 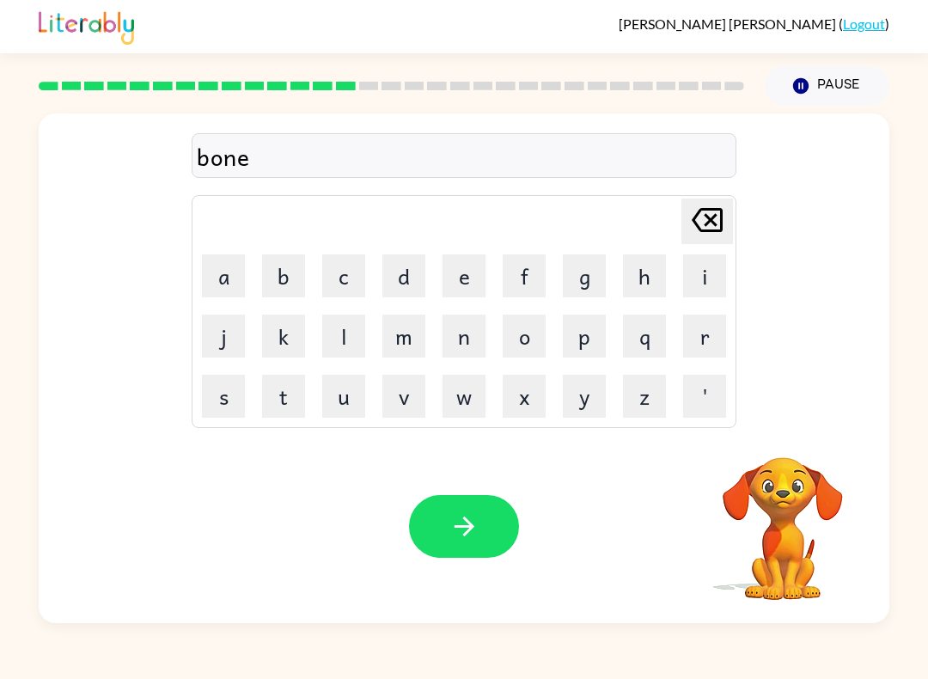 I want to click on button: y, so click(x=584, y=396).